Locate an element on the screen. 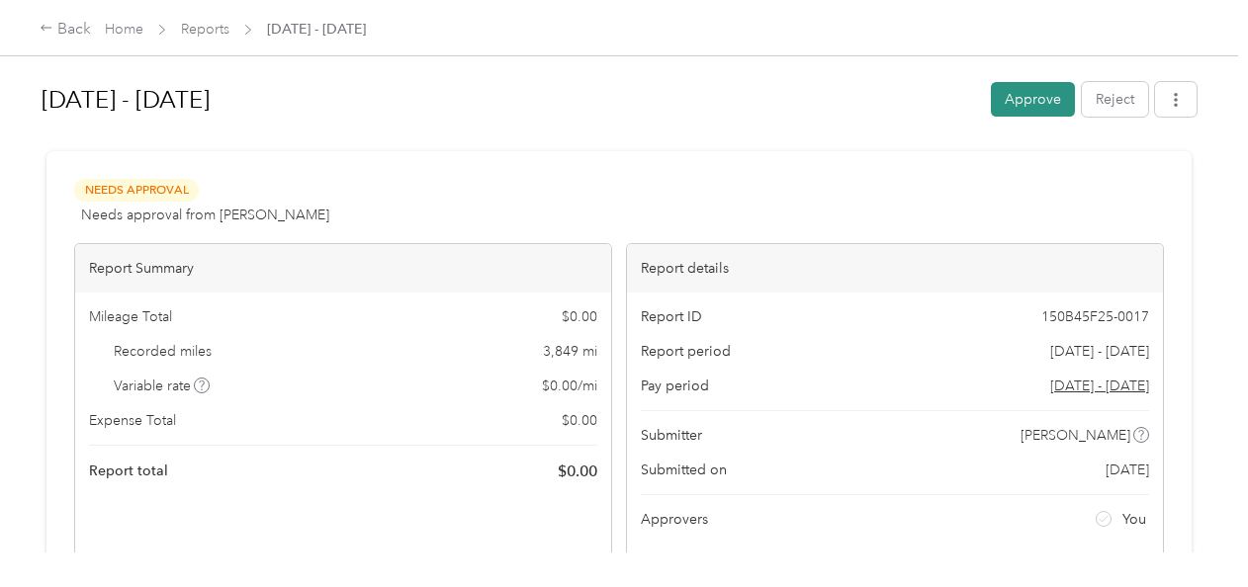 The height and width of the screenshot is (587, 1248). span: Submitted on is located at coordinates (683, 470).